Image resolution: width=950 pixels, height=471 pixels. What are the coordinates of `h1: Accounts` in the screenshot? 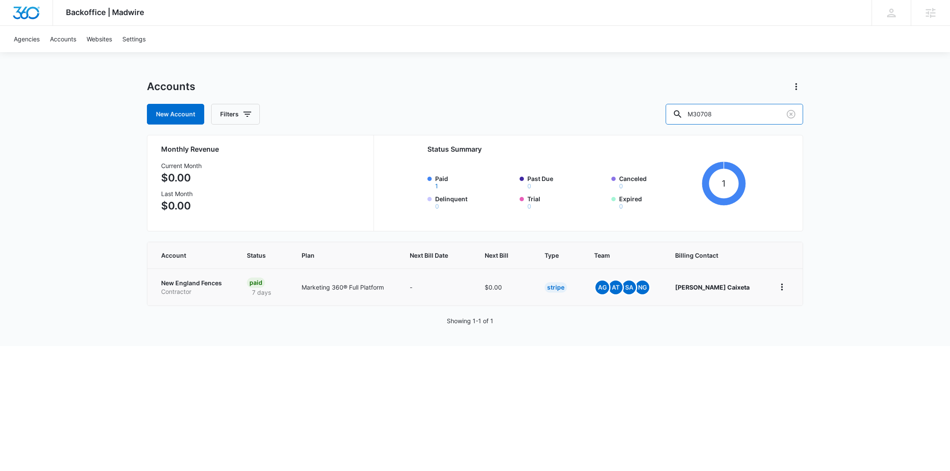 It's located at (171, 87).